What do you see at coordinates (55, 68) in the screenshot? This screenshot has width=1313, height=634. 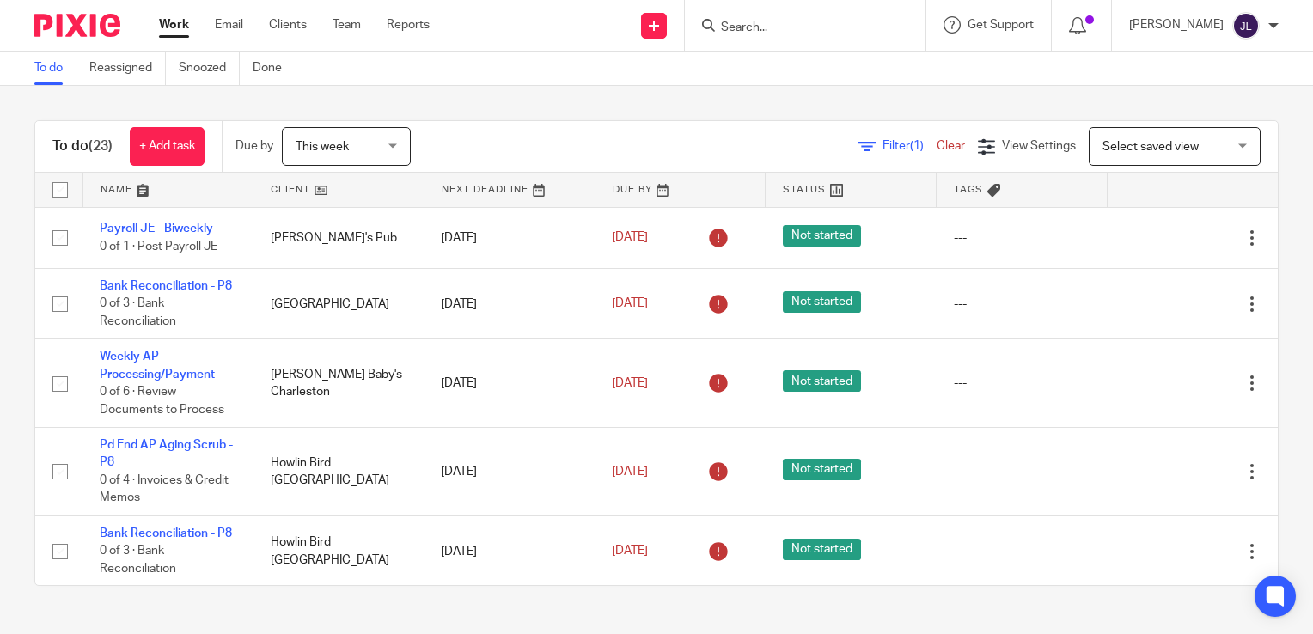 I see `a: To do` at bounding box center [55, 68].